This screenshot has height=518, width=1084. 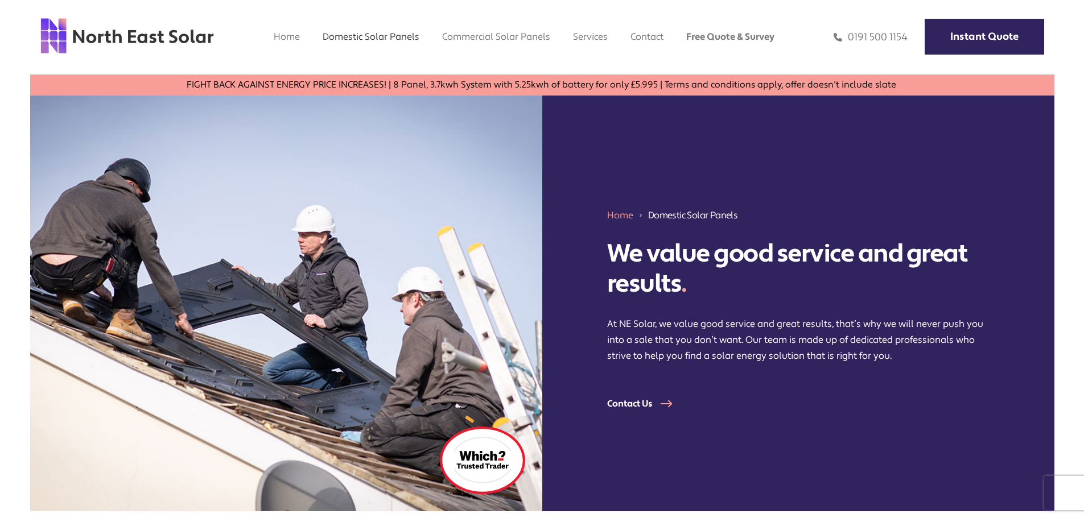 I want to click on p: At NE Solar, we value good service and great results, that’s why we will never push you into a sa..., so click(x=798, y=340).